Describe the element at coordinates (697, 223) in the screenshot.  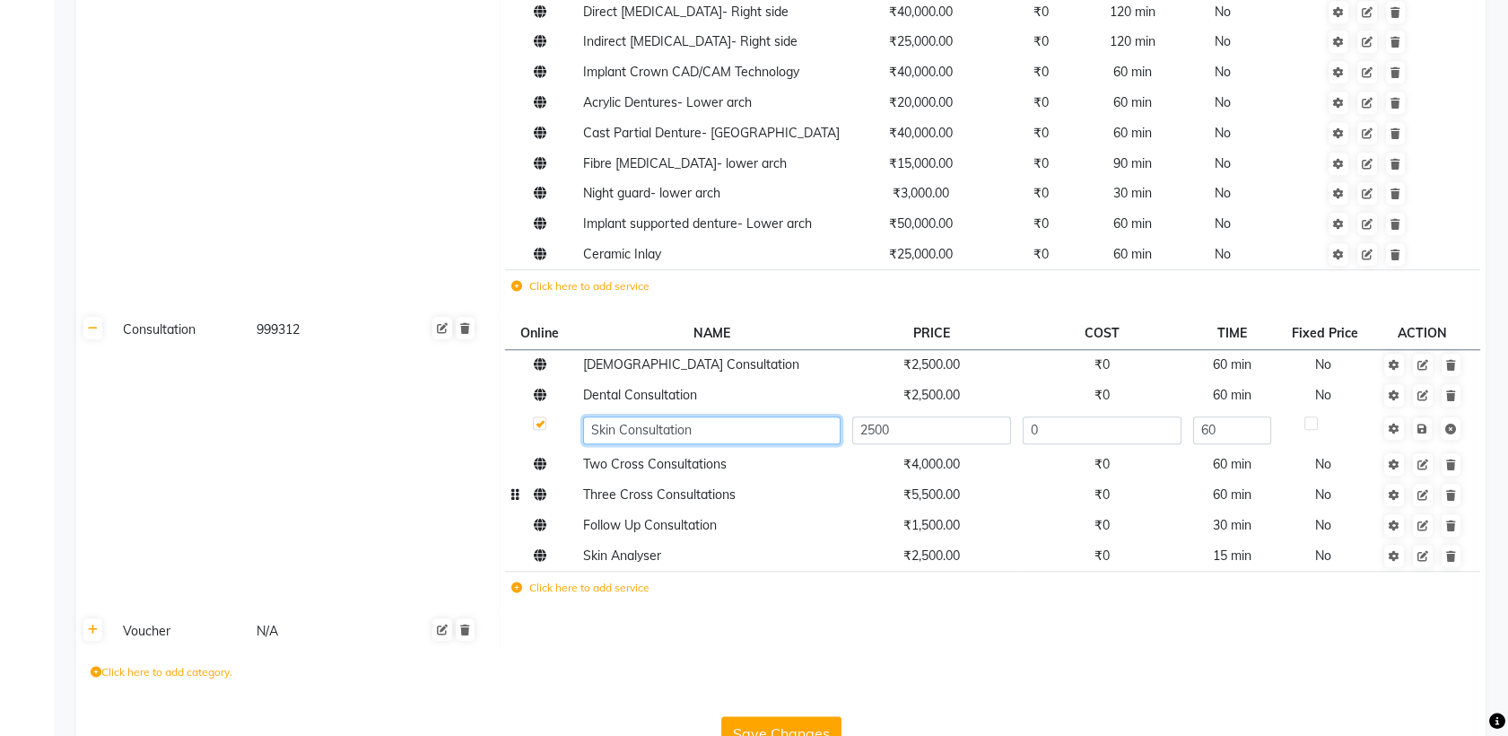
I see `span: Implant supported denture- Lower arch` at that location.